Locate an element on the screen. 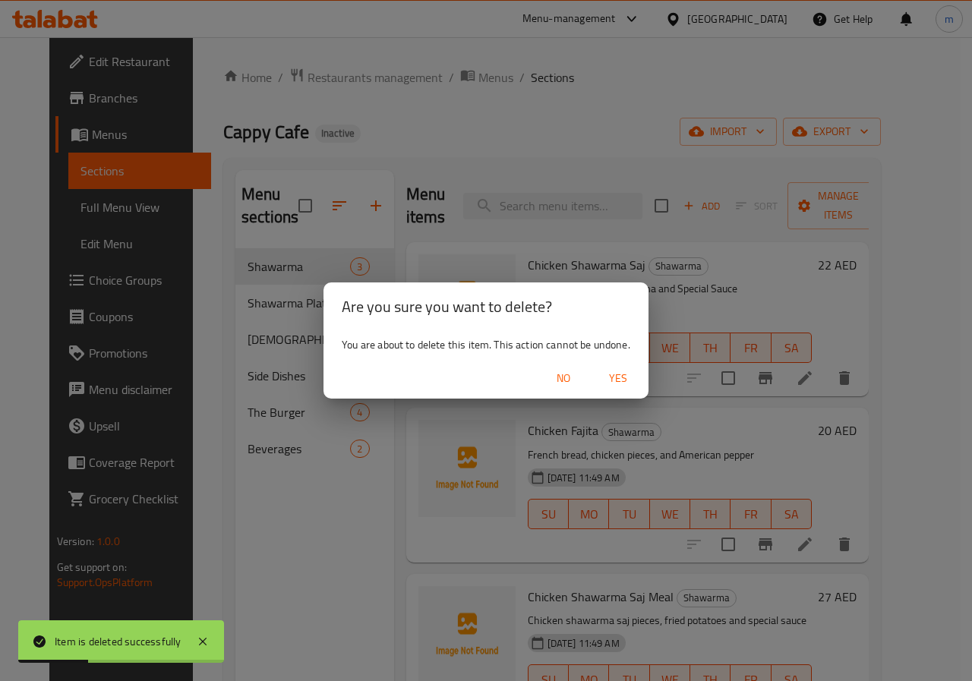  button: Yes is located at coordinates (618, 378).